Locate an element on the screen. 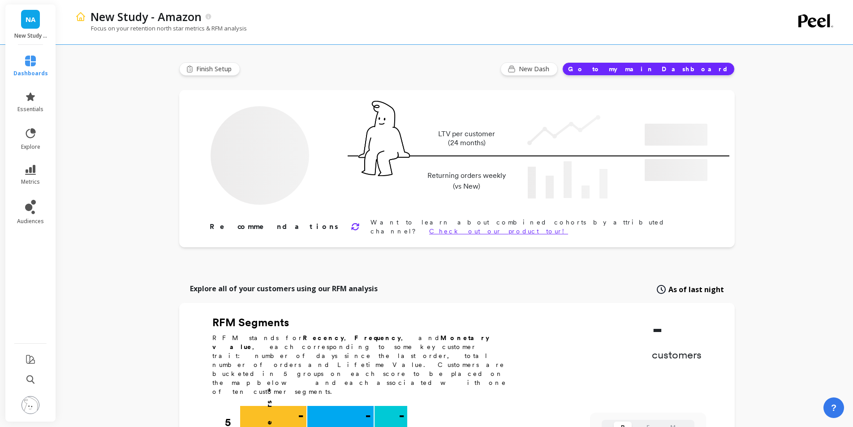 This screenshot has height=427, width=853. p: Returning orders weekly (vs New) is located at coordinates (466, 181).